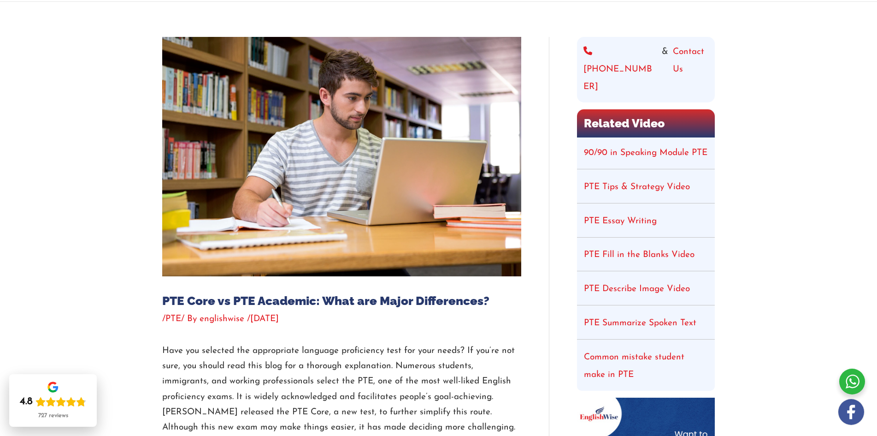  Describe the element at coordinates (637, 187) in the screenshot. I see `a: PTE Tips & Strategy Video` at that location.